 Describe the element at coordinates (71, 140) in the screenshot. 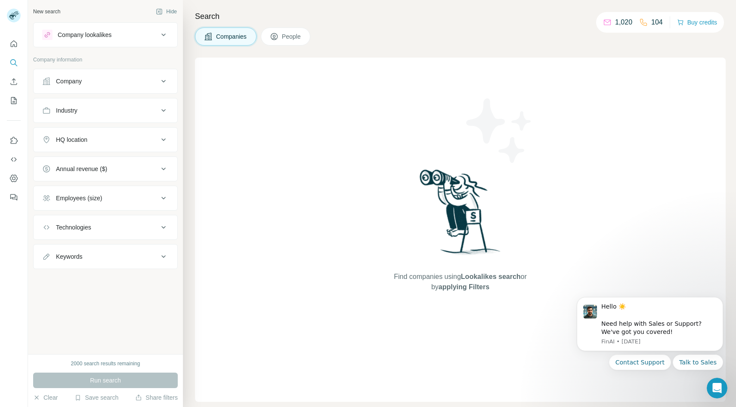

I see `div: HQ location` at that location.